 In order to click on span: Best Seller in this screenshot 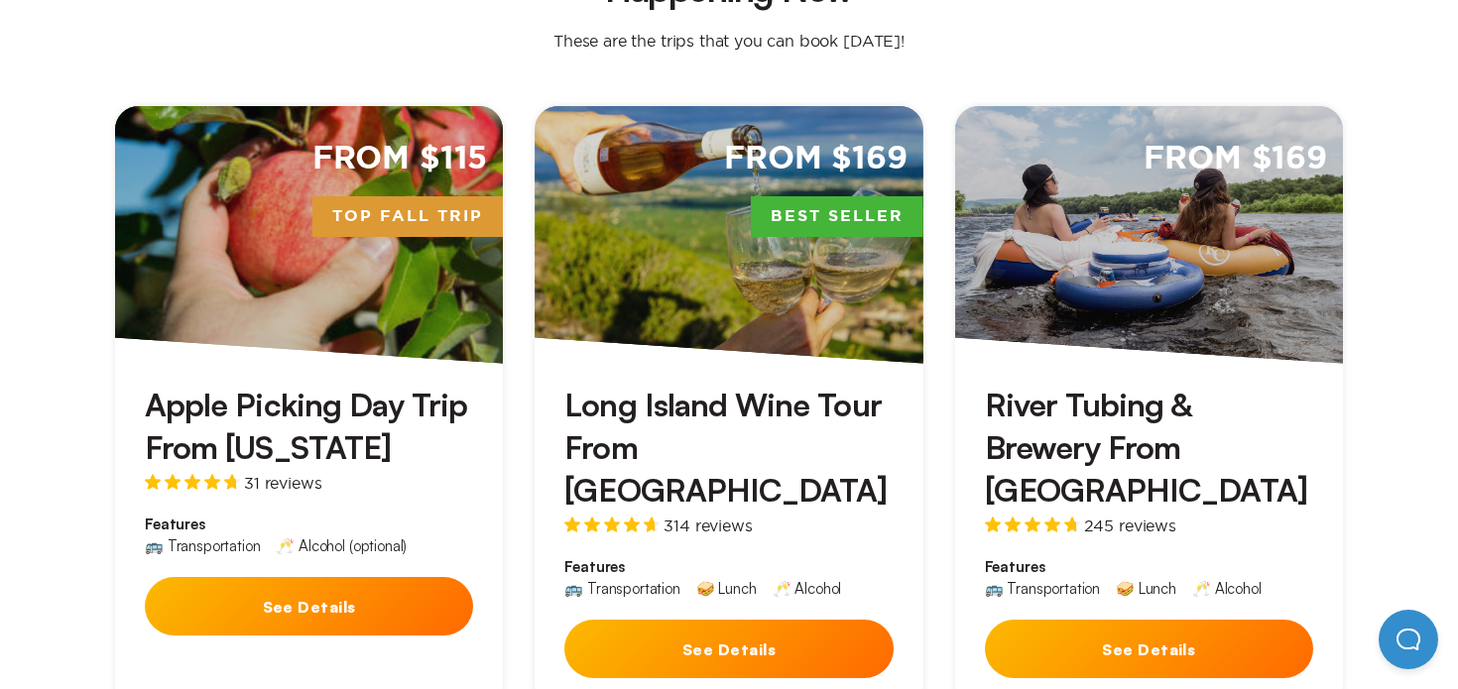, I will do `click(837, 217)`.